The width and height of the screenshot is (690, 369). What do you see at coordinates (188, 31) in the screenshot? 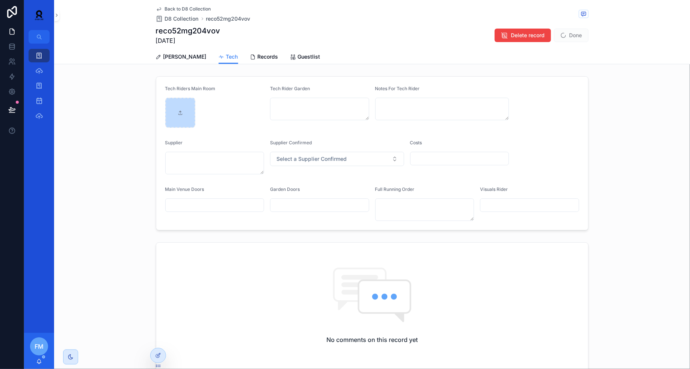
I see `h1: reco52mg204vov` at bounding box center [188, 31].